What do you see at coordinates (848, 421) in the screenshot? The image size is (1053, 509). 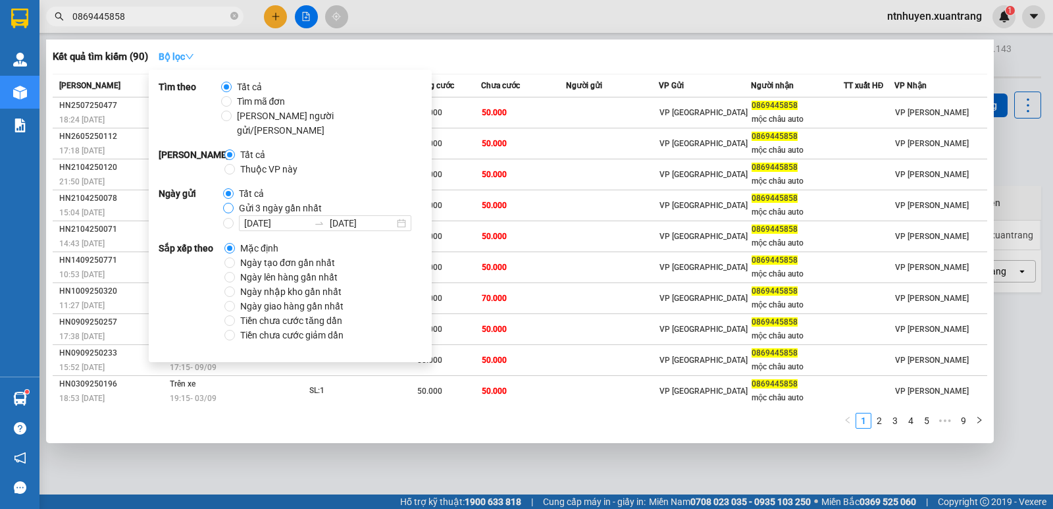 I see `button: left` at bounding box center [848, 421].